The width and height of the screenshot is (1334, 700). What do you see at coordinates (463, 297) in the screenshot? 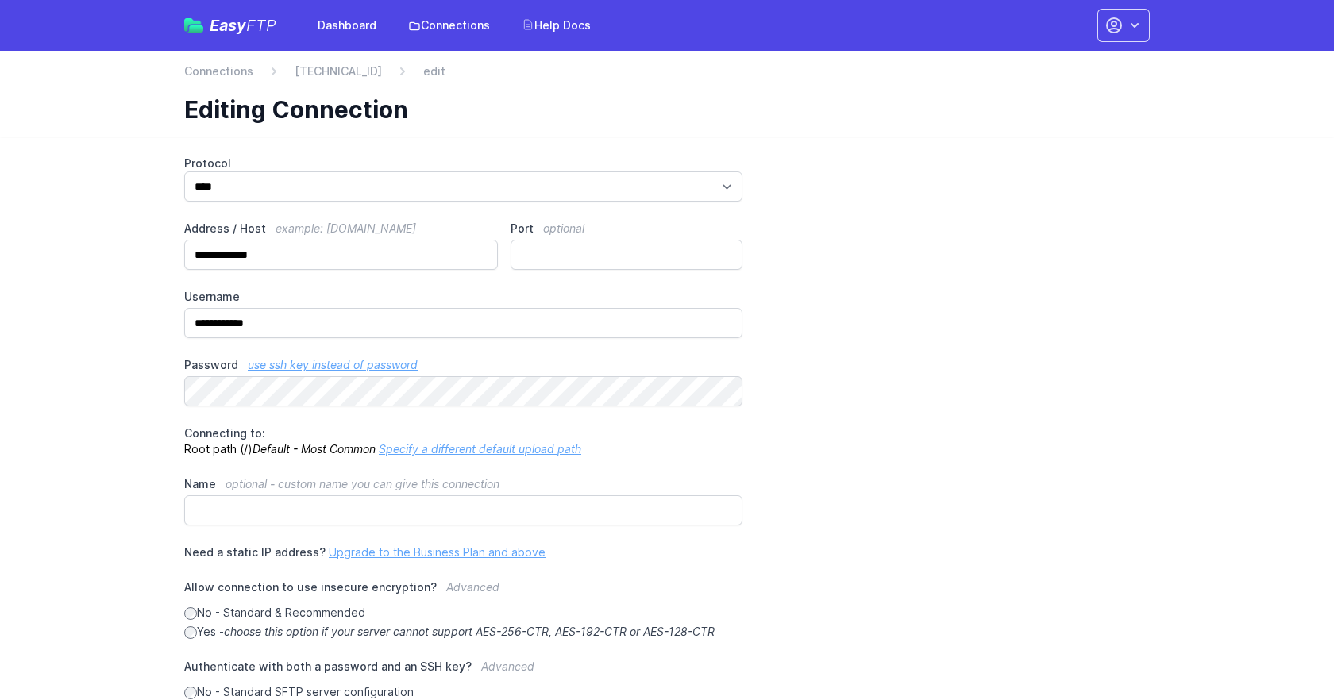
I see `label: Username` at bounding box center [463, 297].